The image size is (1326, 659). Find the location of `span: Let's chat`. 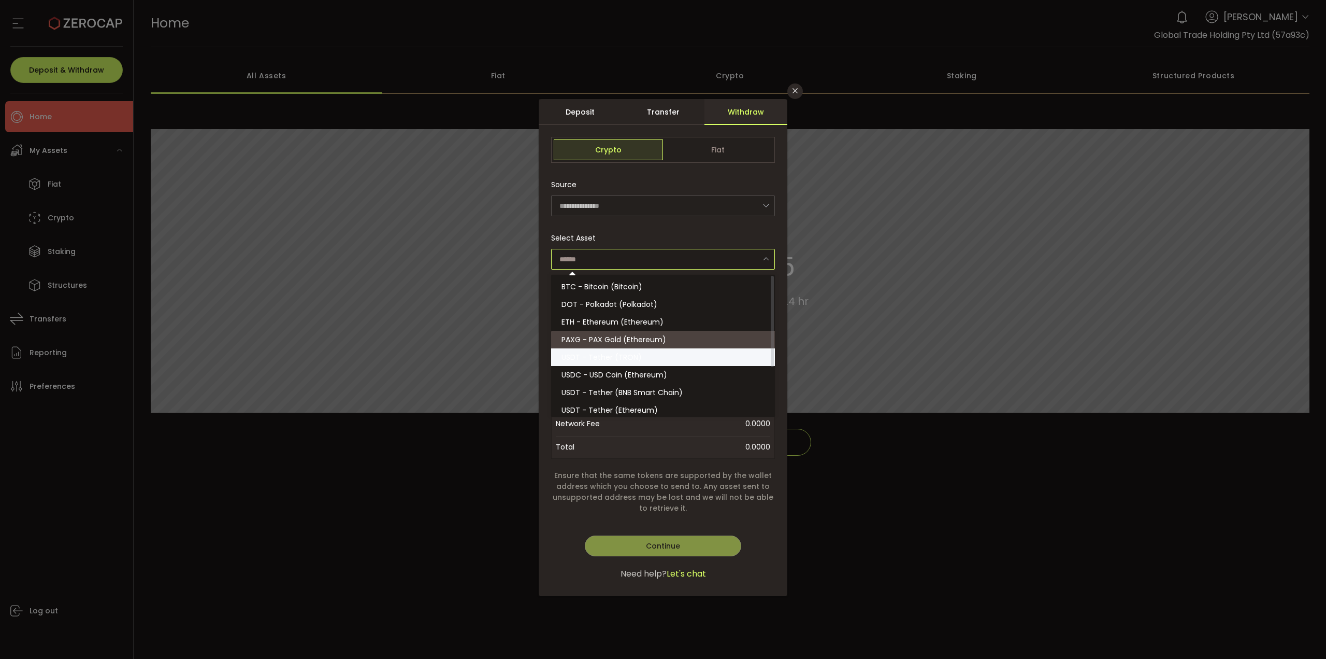

span: Let's chat is located at coordinates (687, 574).